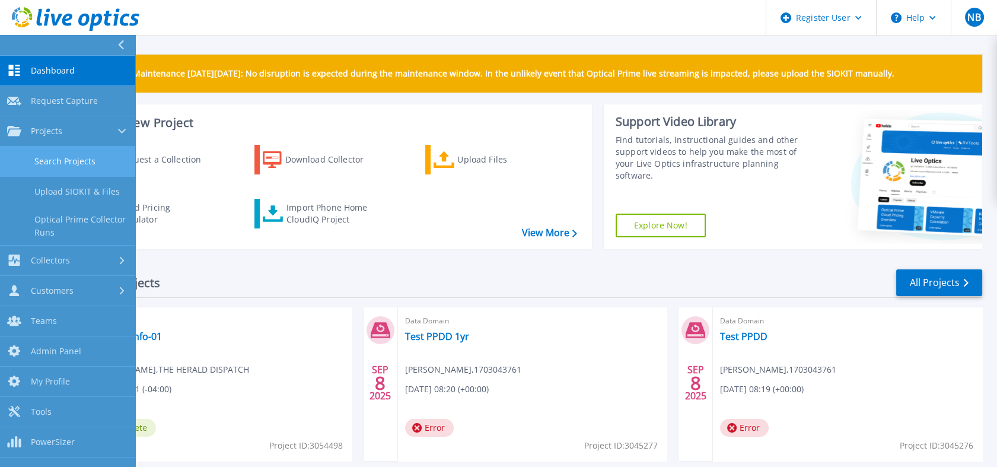 The height and width of the screenshot is (467, 997). What do you see at coordinates (306, 445) in the screenshot?
I see `span: Project ID: 3054498` at bounding box center [306, 445].